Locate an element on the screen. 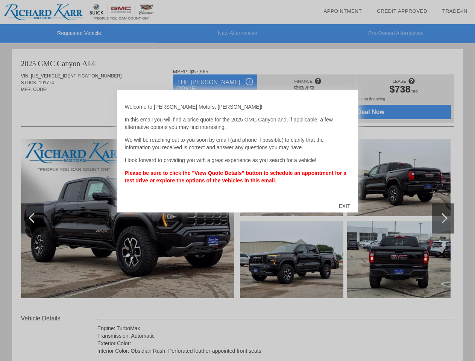 The height and width of the screenshot is (361, 475). strong: Please be sure to click the "View Quote Details" button to schedule an appointment for a test dri... is located at coordinates (235, 177).